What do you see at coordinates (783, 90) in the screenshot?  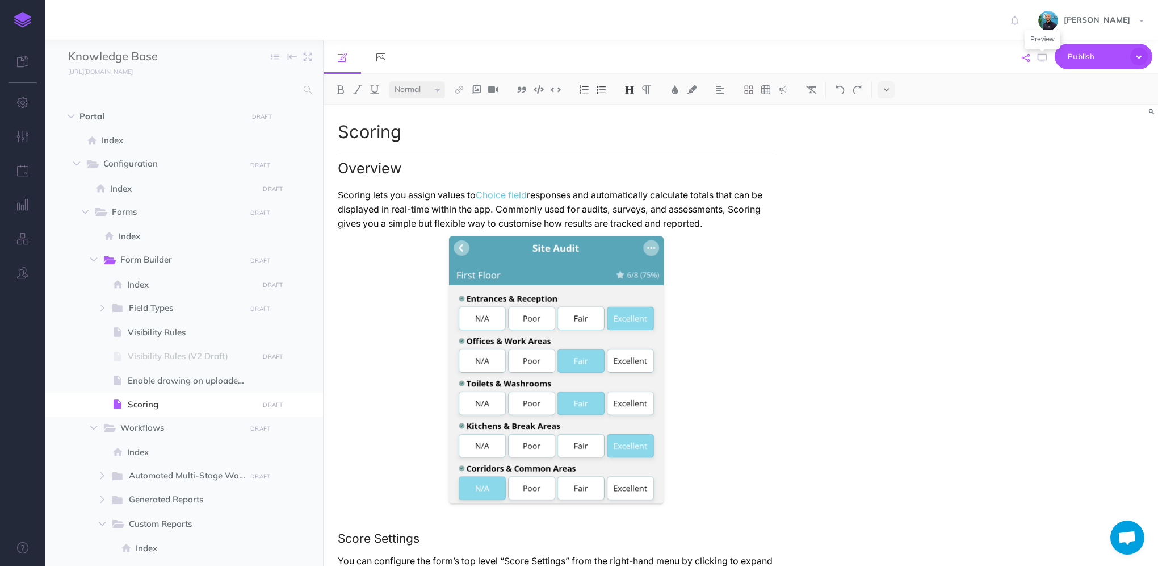 I see `img: Callout dropdown menu button` at bounding box center [783, 90].